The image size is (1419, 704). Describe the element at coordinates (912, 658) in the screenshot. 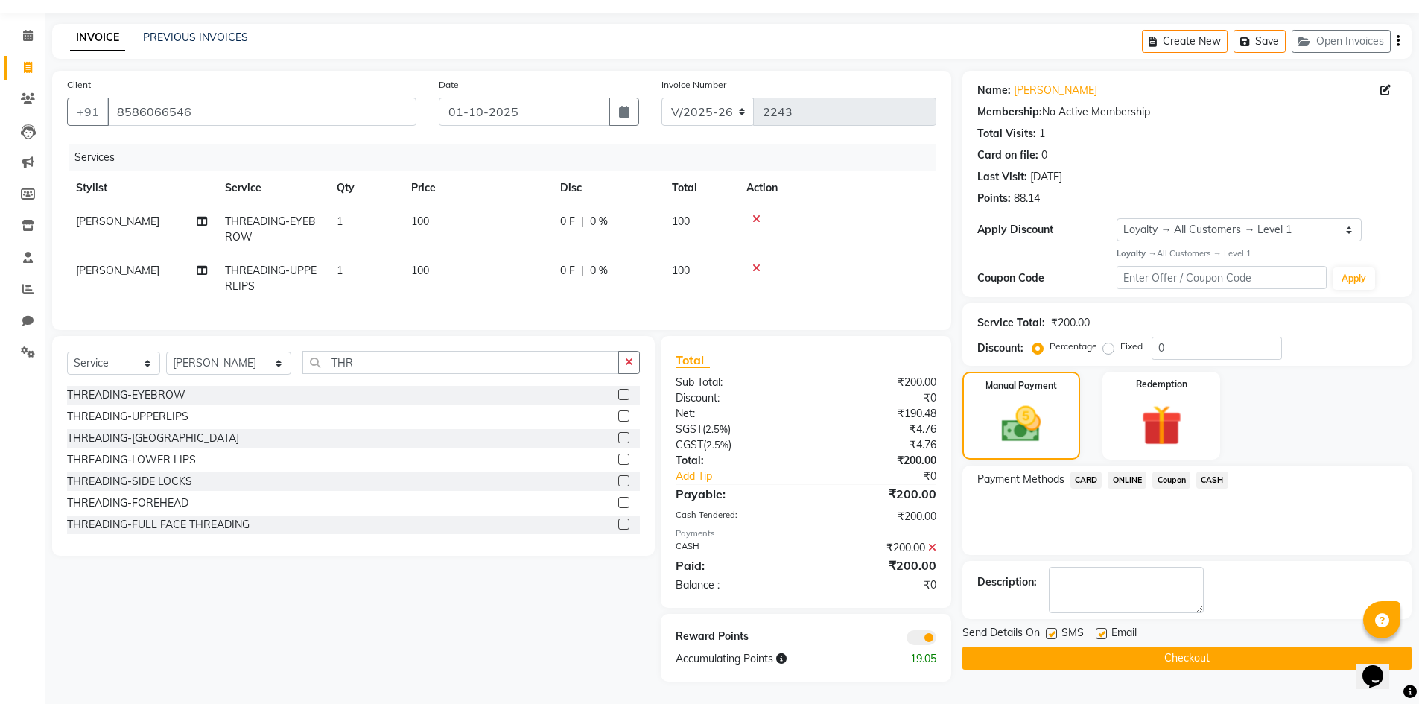

I see `div: 19.05` at that location.